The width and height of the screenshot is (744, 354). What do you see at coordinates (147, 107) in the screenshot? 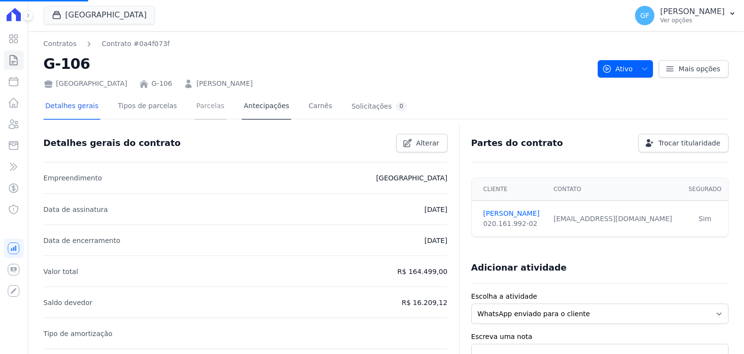
I see `a: Tipos de parcelas` at bounding box center [147, 107].